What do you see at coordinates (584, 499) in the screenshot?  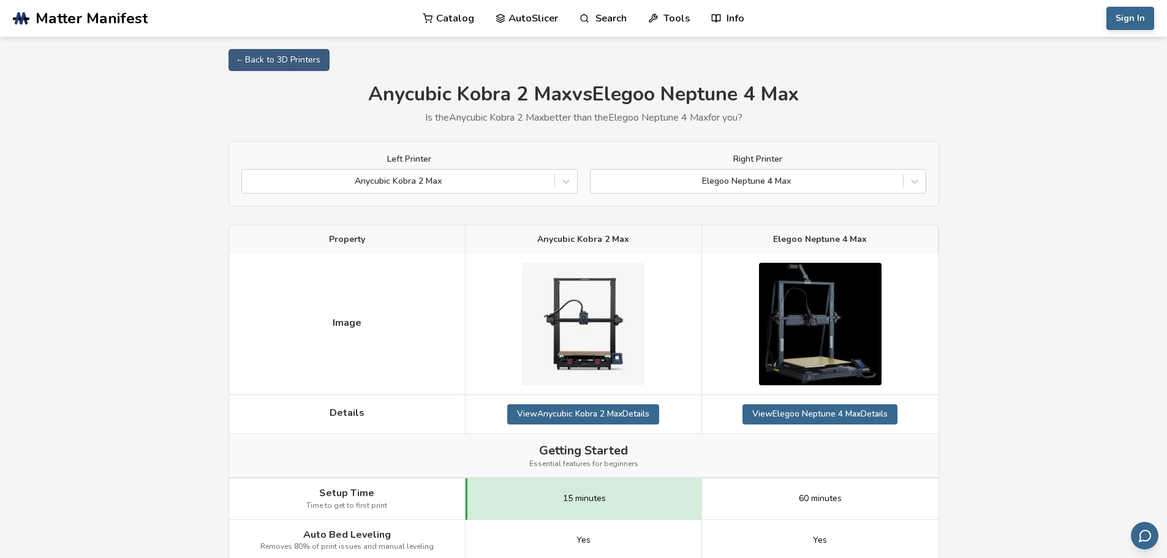 I see `span: 15 minutes` at bounding box center [584, 499].